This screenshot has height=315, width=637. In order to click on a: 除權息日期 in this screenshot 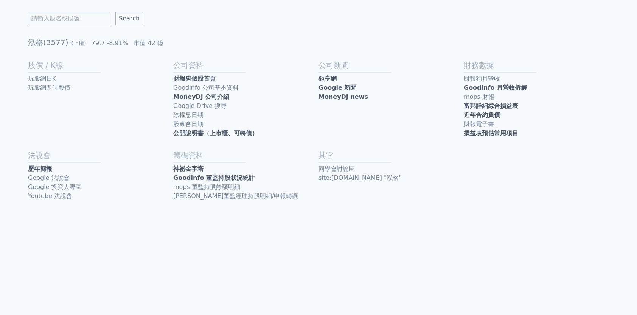, I will do `click(246, 115)`.